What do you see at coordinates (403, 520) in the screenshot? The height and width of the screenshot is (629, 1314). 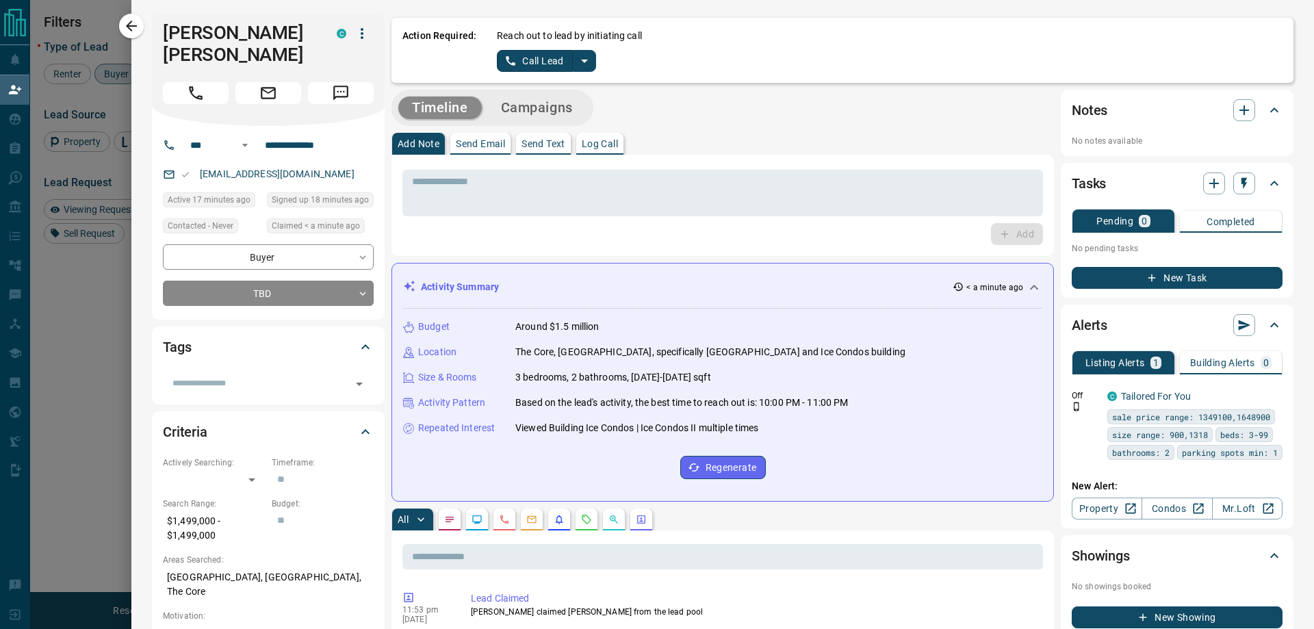 I see `p: All` at bounding box center [403, 520].